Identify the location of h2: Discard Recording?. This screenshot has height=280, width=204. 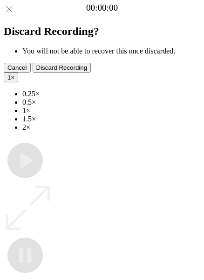
(102, 31).